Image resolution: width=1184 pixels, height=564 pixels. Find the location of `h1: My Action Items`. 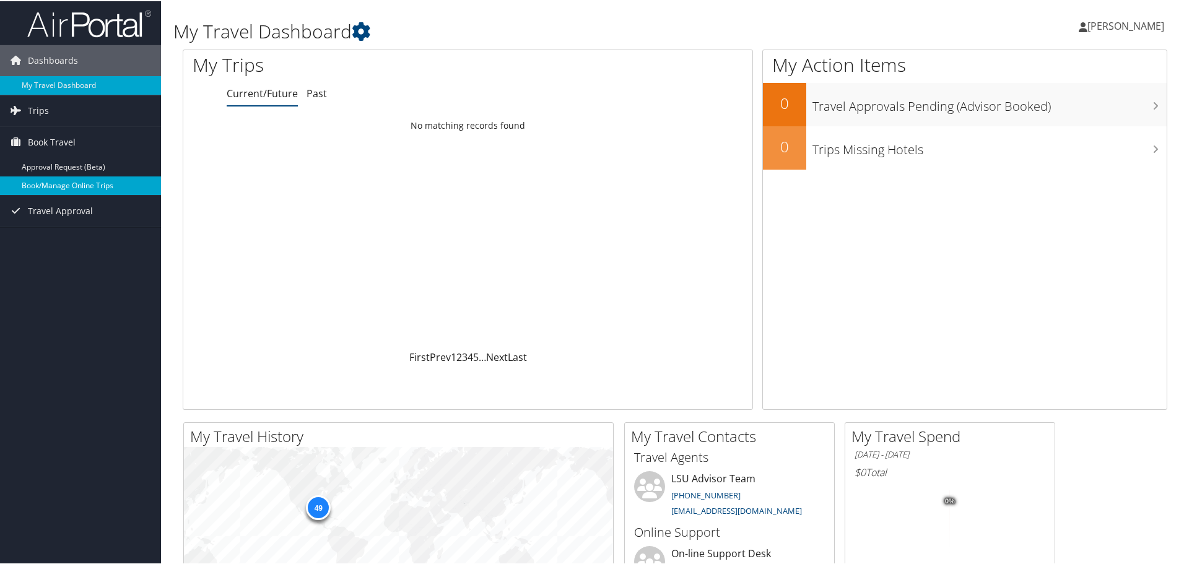

h1: My Action Items is located at coordinates (964, 64).